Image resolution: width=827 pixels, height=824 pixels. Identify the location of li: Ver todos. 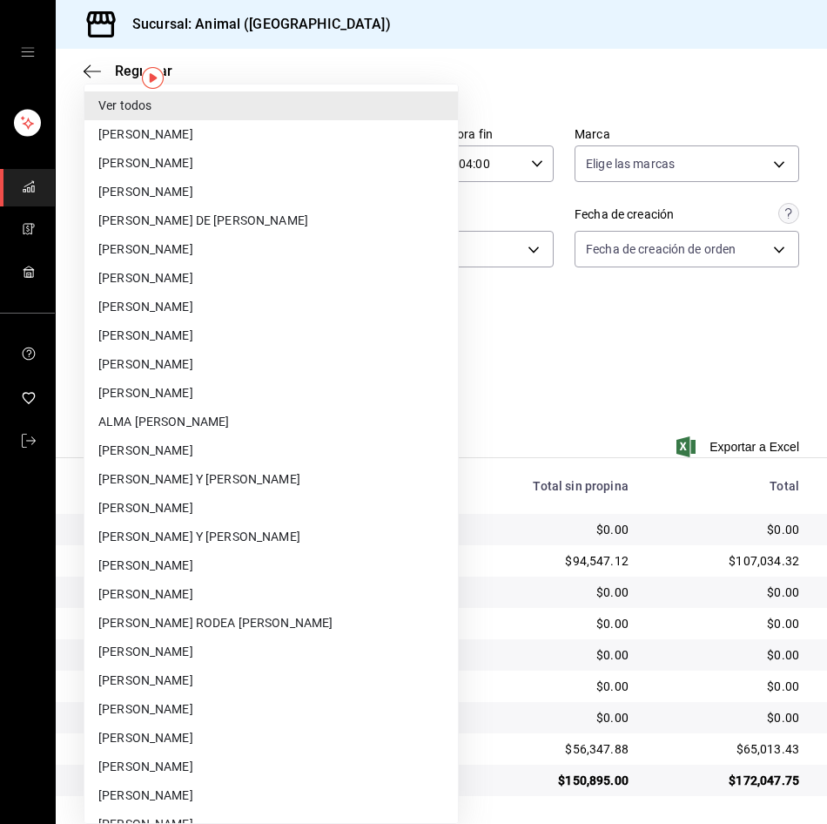
(271, 105).